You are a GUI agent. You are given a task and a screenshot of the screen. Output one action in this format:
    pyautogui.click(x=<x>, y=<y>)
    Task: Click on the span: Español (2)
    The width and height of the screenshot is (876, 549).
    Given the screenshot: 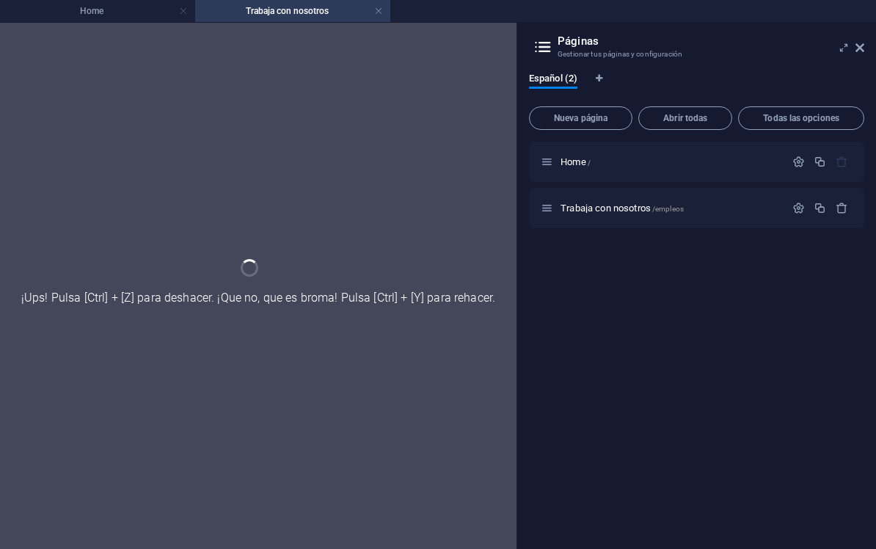 What is the action you would take?
    pyautogui.click(x=553, y=80)
    